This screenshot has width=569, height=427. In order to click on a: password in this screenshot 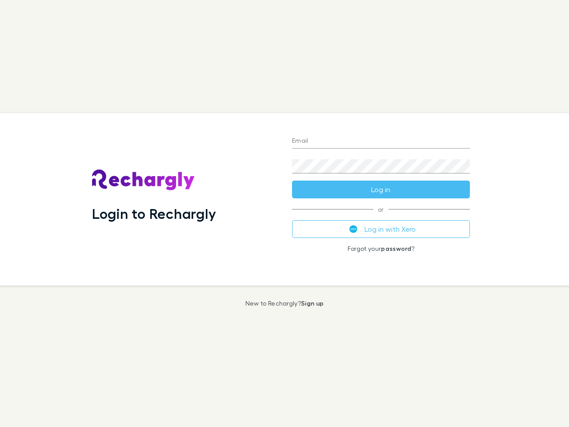, I will do `click(396, 248)`.